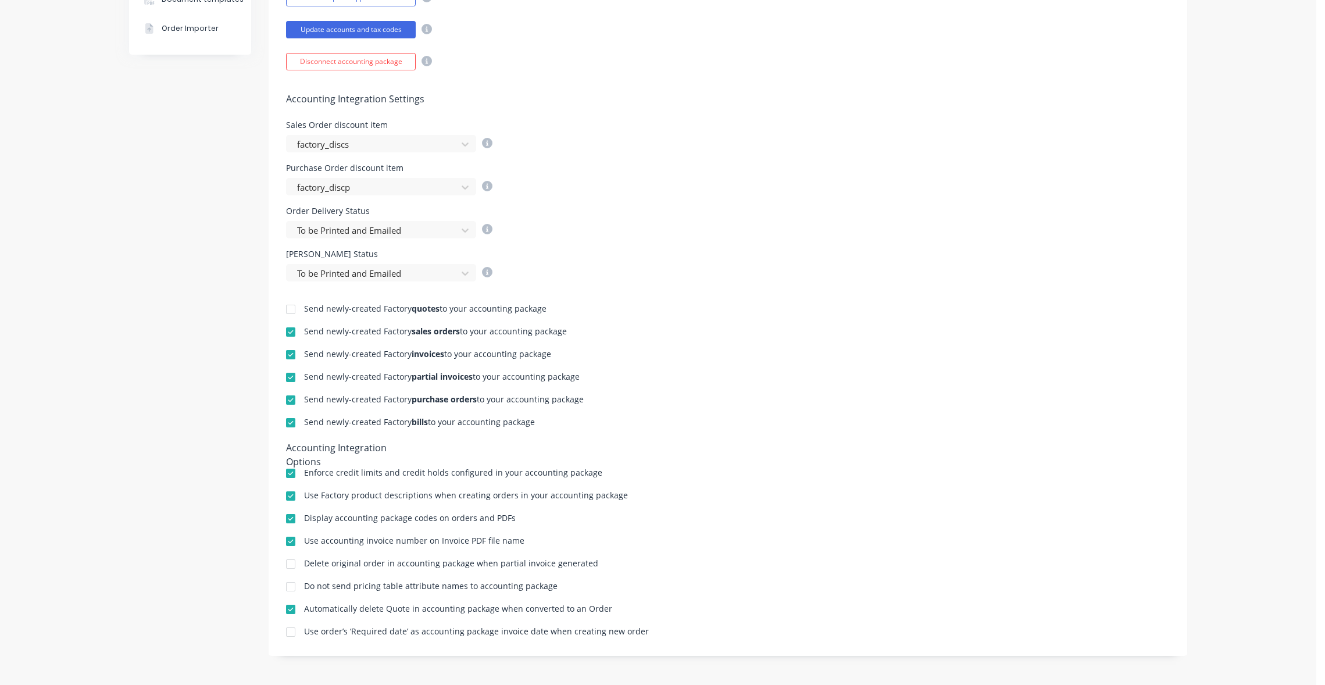 The width and height of the screenshot is (1325, 685). I want to click on b: invoices, so click(428, 353).